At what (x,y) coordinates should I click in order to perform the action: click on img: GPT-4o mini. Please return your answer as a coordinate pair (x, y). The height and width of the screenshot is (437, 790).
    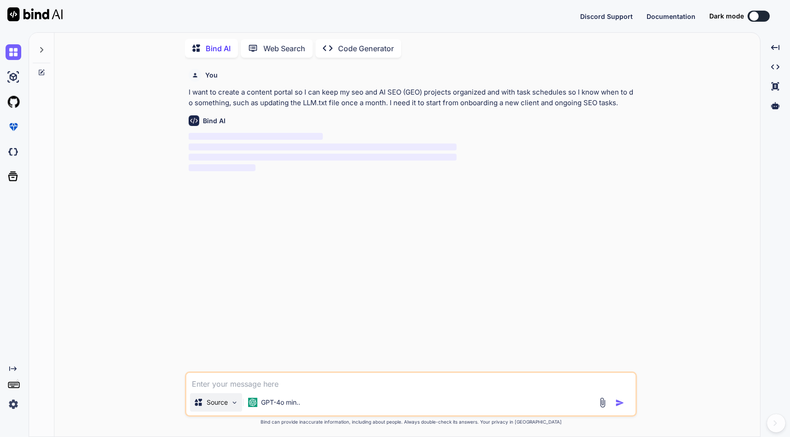
    Looking at the image, I should click on (253, 402).